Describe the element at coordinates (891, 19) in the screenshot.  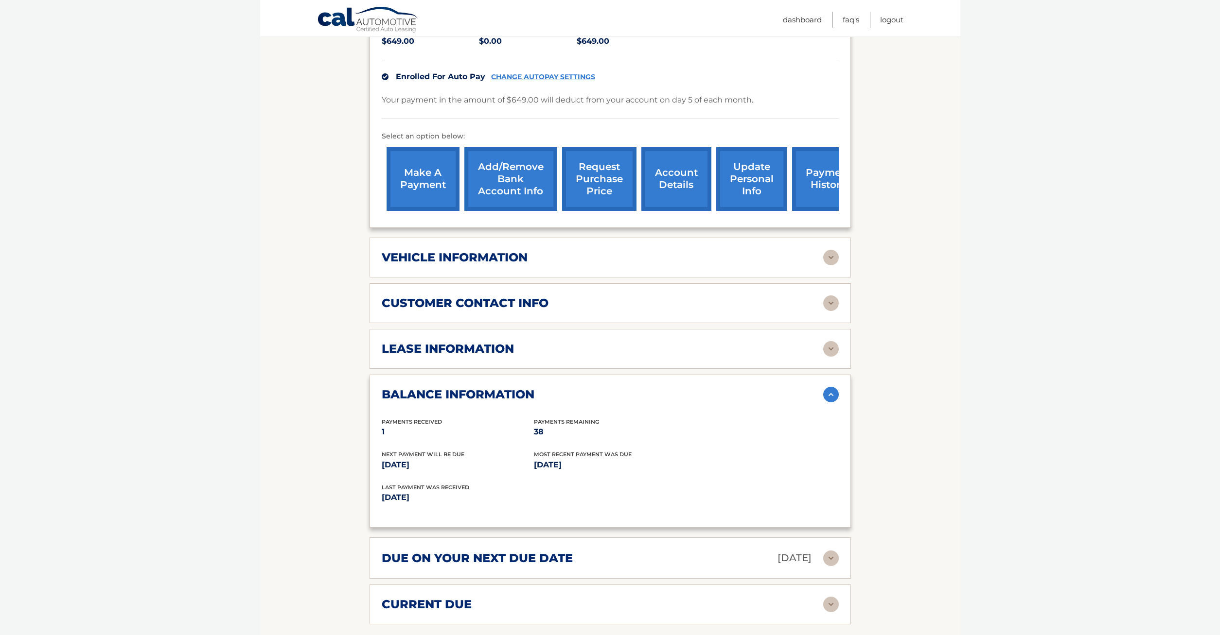
I see `a: Logout` at that location.